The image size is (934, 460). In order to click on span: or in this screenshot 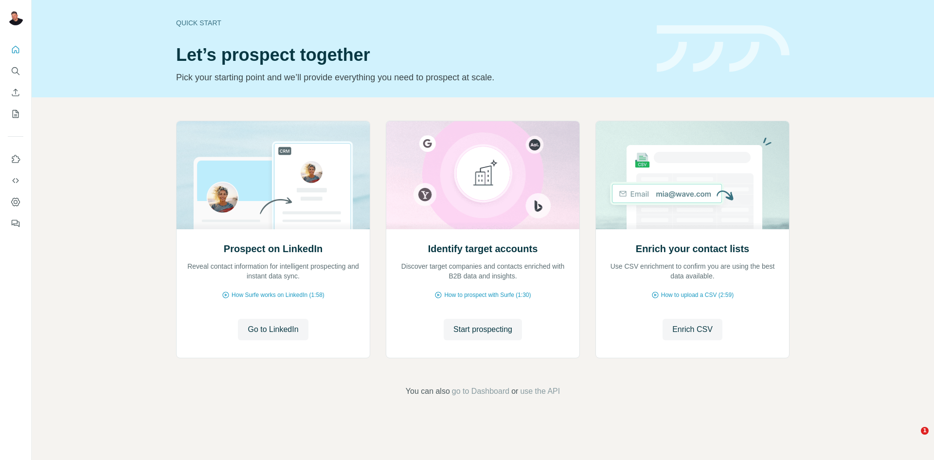, I will do `click(514, 391)`.